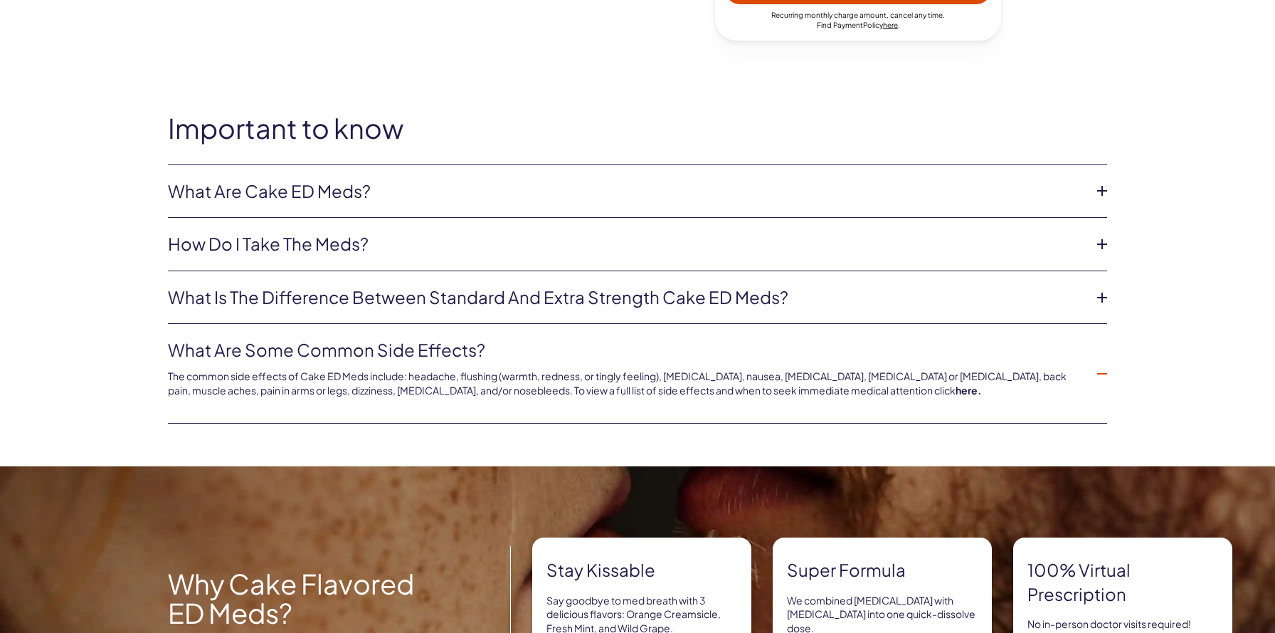 The height and width of the screenshot is (633, 1275). Describe the element at coordinates (626, 350) in the screenshot. I see `a: What are some common side effects?` at that location.